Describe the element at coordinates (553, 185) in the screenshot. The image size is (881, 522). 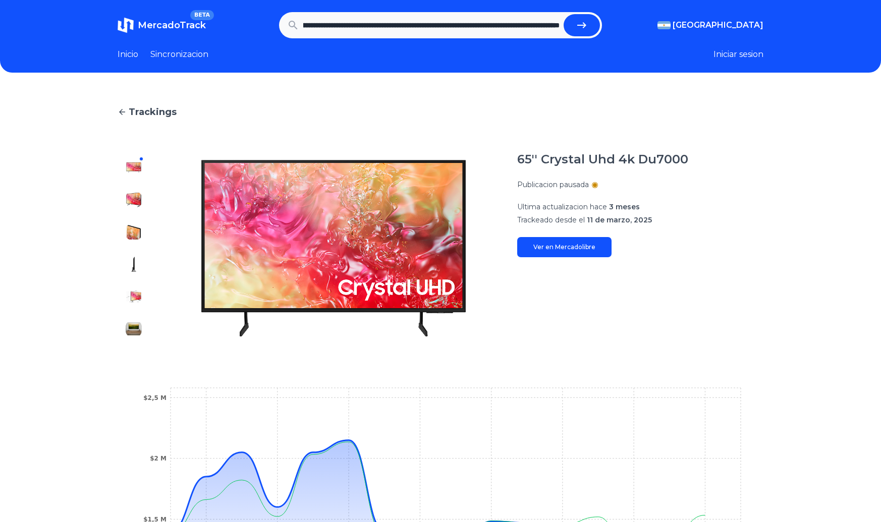
I see `p: Publicacion pausada` at that location.